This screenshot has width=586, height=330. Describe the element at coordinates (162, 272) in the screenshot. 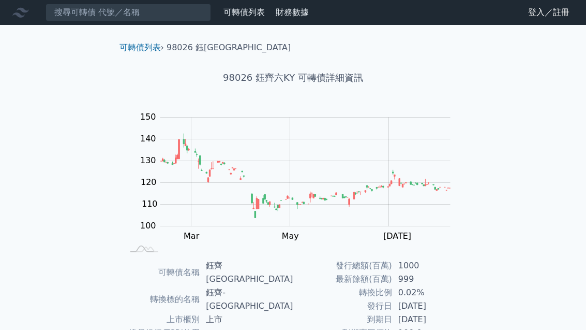

I see `td: 可轉債名稱` at that location.